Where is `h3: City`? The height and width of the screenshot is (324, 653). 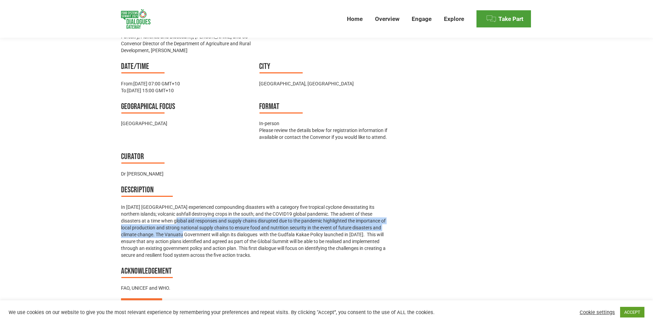
h3: City is located at coordinates (324, 67).